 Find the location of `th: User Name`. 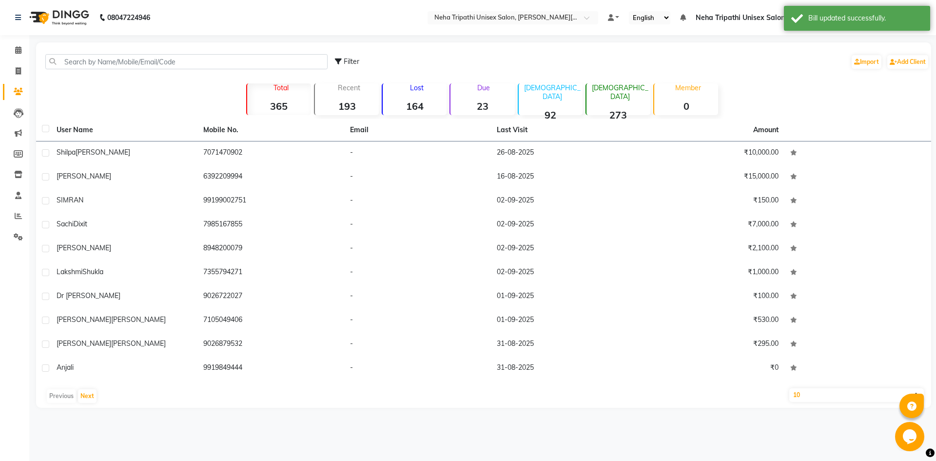

th: User Name is located at coordinates (124, 130).